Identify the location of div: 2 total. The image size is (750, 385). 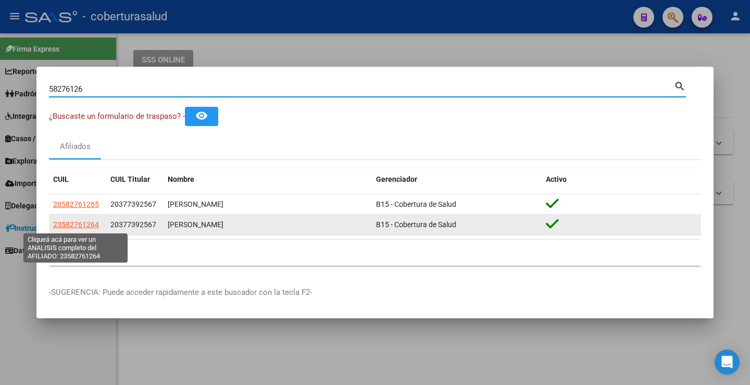
(375, 253).